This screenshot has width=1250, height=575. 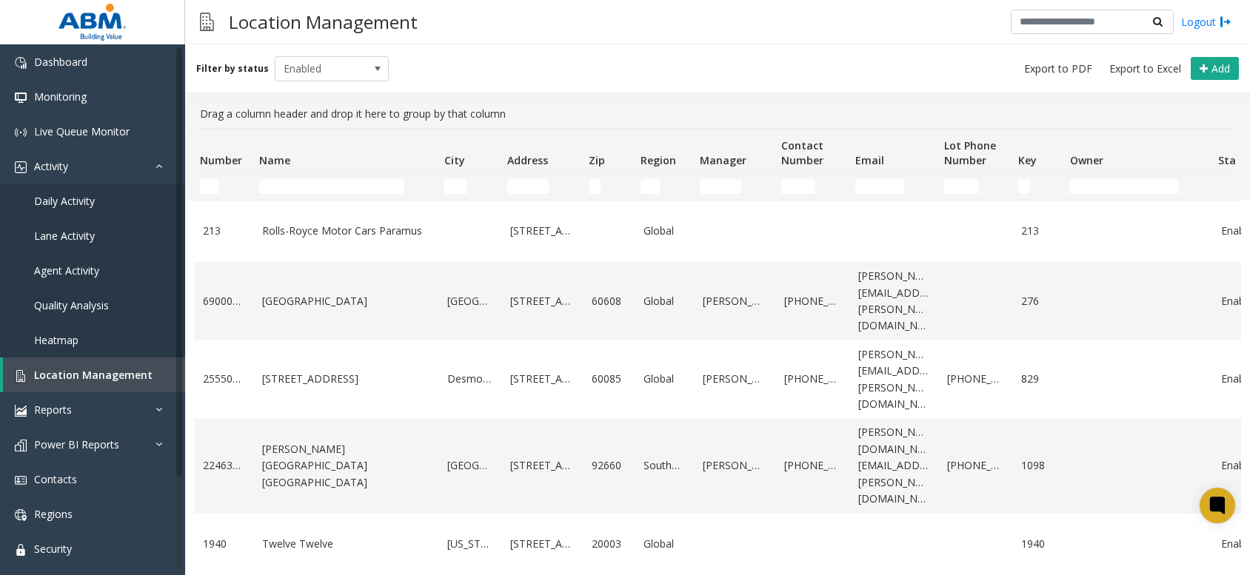 What do you see at coordinates (53, 549) in the screenshot?
I see `span: Security` at bounding box center [53, 549].